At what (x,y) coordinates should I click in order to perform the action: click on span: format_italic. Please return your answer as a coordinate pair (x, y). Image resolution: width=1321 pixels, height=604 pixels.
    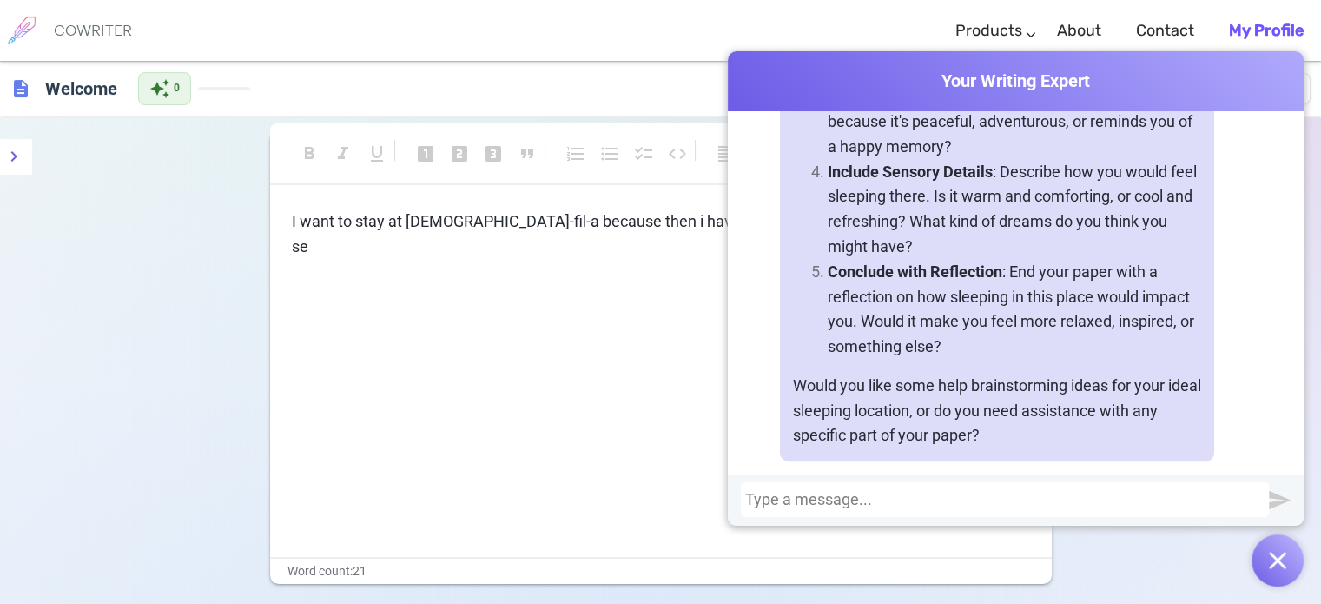
    Looking at the image, I should click on (343, 154).